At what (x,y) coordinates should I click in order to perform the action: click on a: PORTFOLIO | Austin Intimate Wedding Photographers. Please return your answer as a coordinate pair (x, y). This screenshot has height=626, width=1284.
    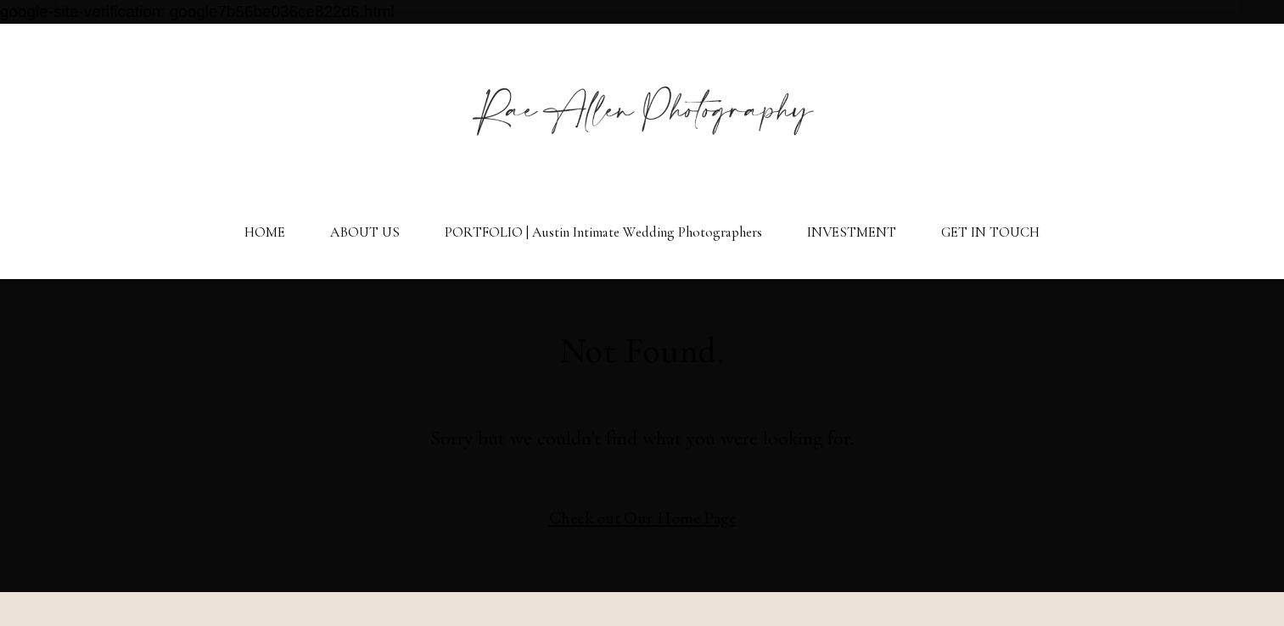
    Looking at the image, I should click on (603, 232).